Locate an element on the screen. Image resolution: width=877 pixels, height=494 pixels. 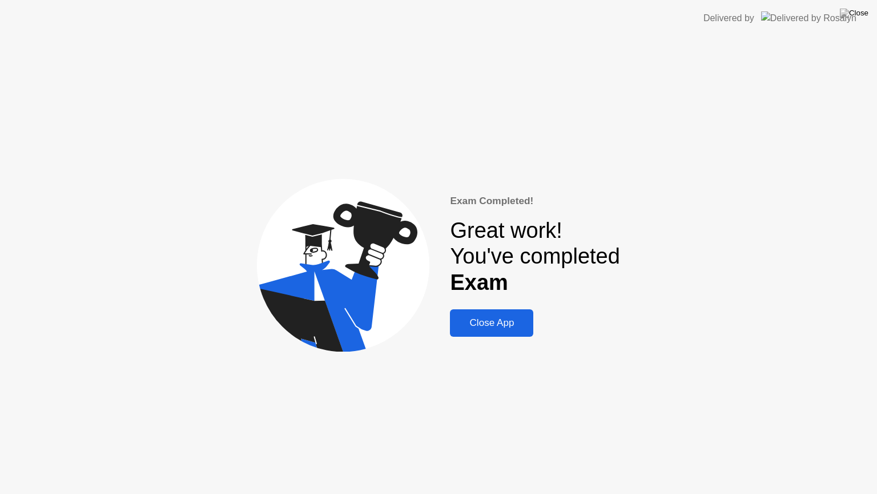
button: Close App is located at coordinates (492, 323).